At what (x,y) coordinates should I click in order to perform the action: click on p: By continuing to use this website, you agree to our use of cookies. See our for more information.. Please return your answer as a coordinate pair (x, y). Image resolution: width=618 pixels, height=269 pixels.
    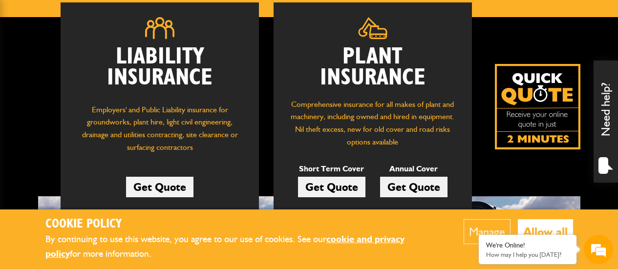
    Looking at the image, I should click on (239, 247).